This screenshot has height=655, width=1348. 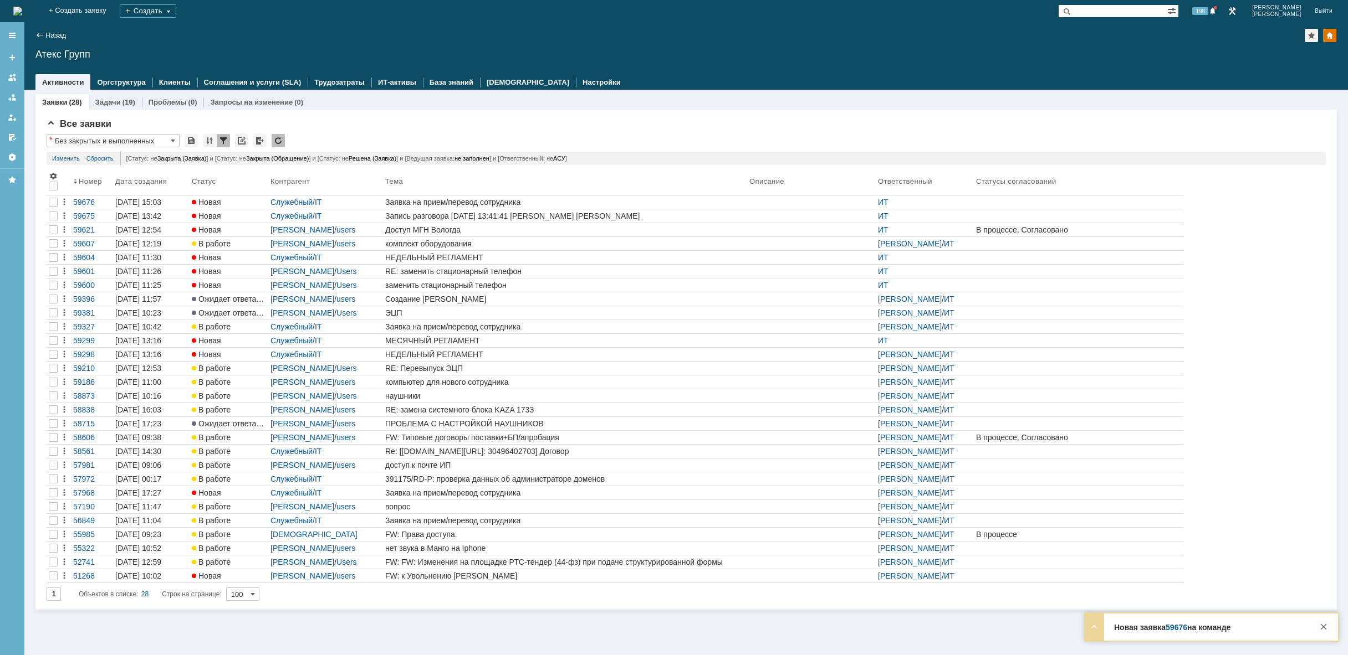 What do you see at coordinates (229, 313) in the screenshot?
I see `a: Ожидает ответа контрагента` at bounding box center [229, 313].